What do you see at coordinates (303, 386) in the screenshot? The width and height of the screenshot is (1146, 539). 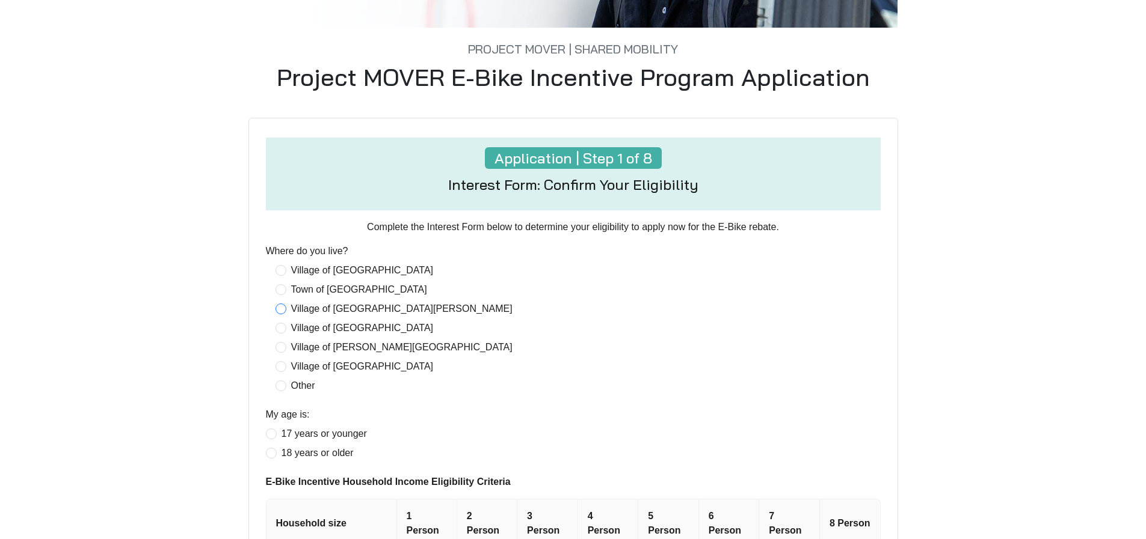 I see `span: Other` at bounding box center [303, 386].